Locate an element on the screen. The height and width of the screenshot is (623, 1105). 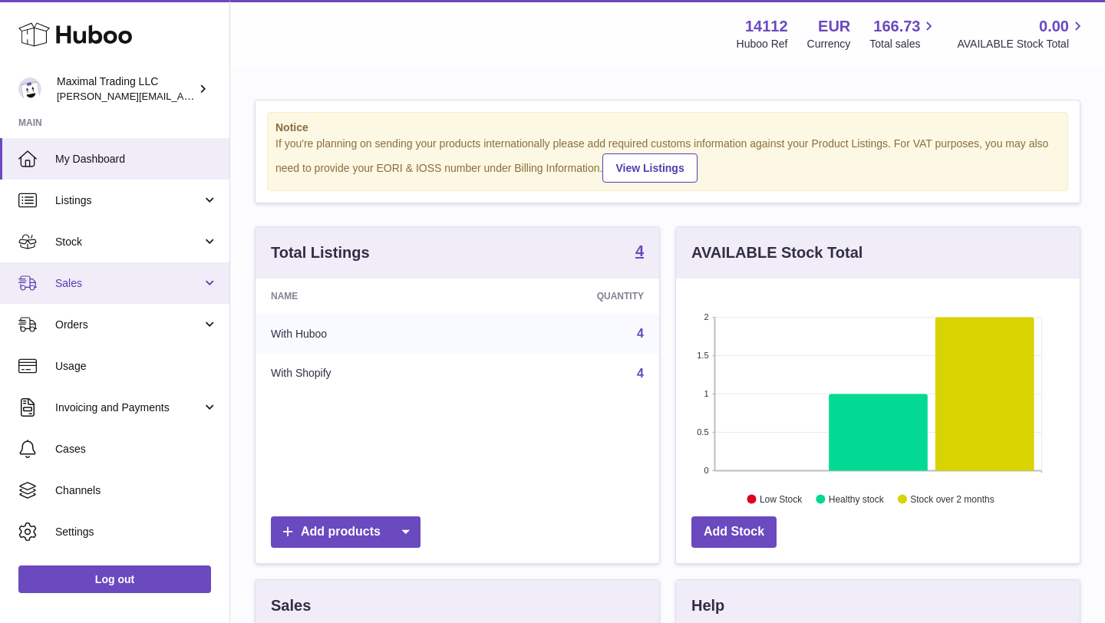
text: 0.5 is located at coordinates (702, 432).